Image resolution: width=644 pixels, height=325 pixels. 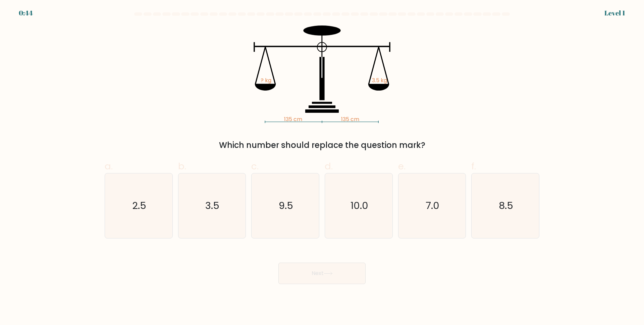 What do you see at coordinates (615, 13) in the screenshot?
I see `div: Level 1` at bounding box center [615, 13].